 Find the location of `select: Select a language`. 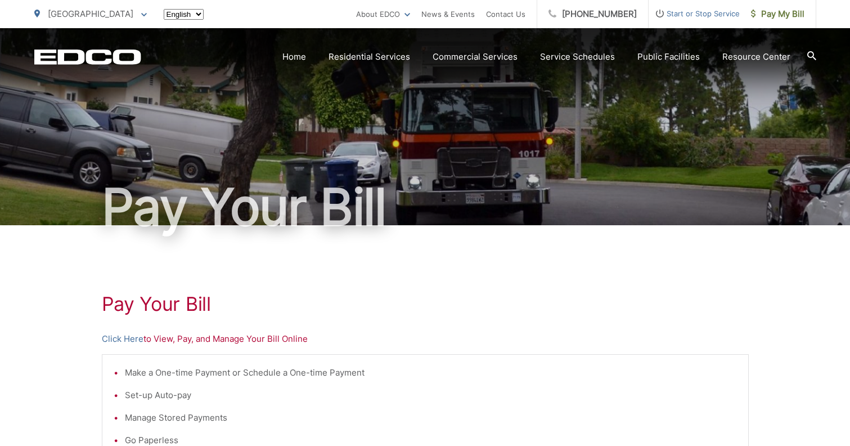

select: Select a language is located at coordinates (183, 14).